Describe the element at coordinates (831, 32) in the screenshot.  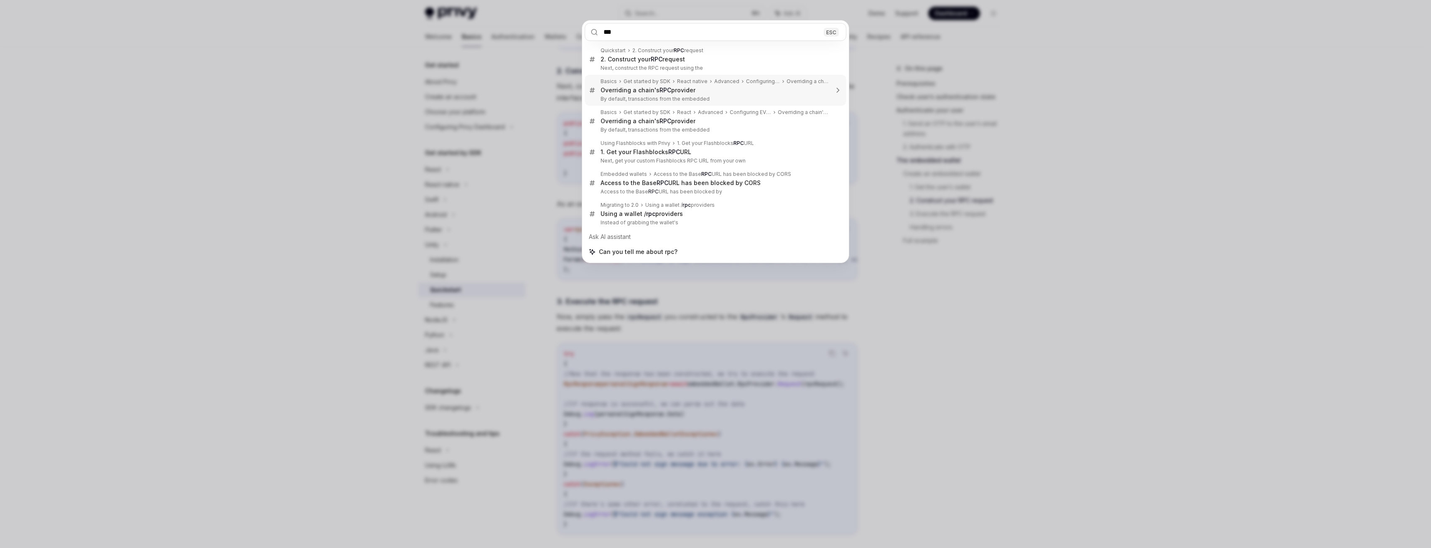
I see `div: ESC` at that location.